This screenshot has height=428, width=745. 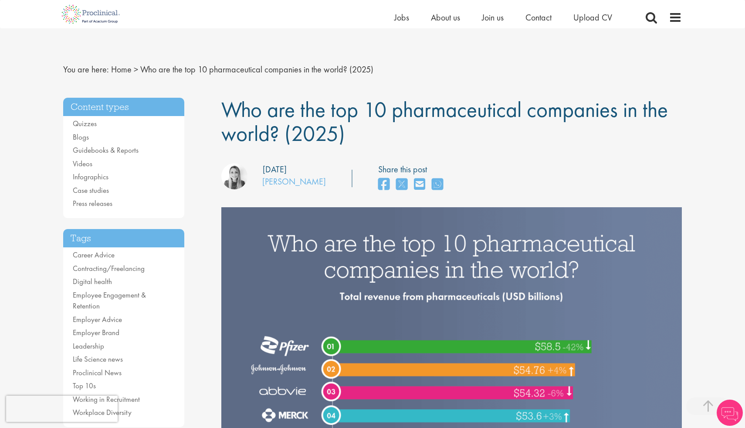 What do you see at coordinates (92, 281) in the screenshot?
I see `a: Digital health` at bounding box center [92, 281].